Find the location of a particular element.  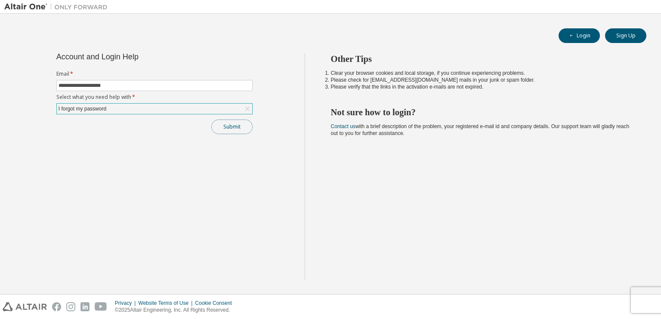

div: Privacy is located at coordinates (127, 303).